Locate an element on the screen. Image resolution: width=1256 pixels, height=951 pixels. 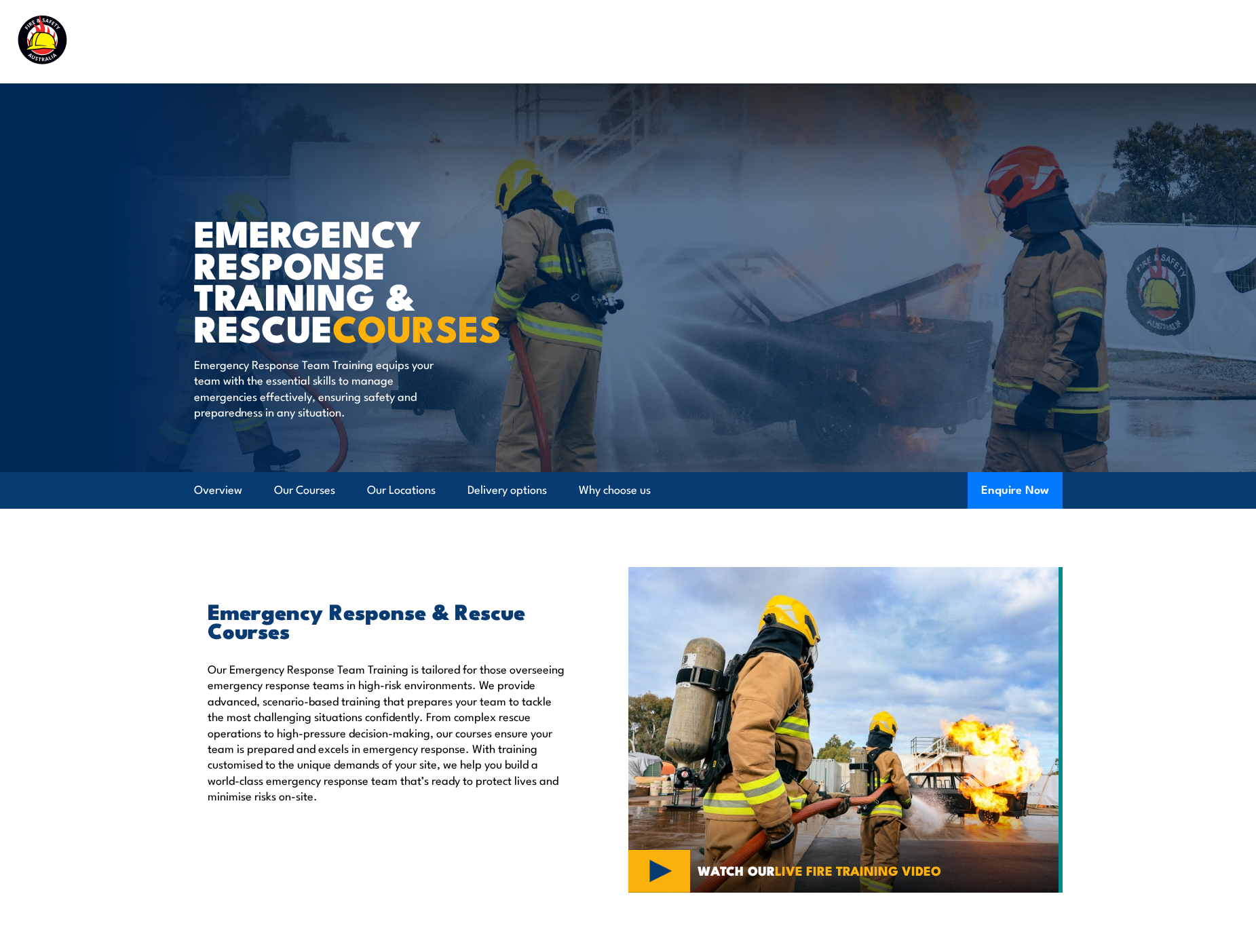
a: About Us is located at coordinates (928, 41).